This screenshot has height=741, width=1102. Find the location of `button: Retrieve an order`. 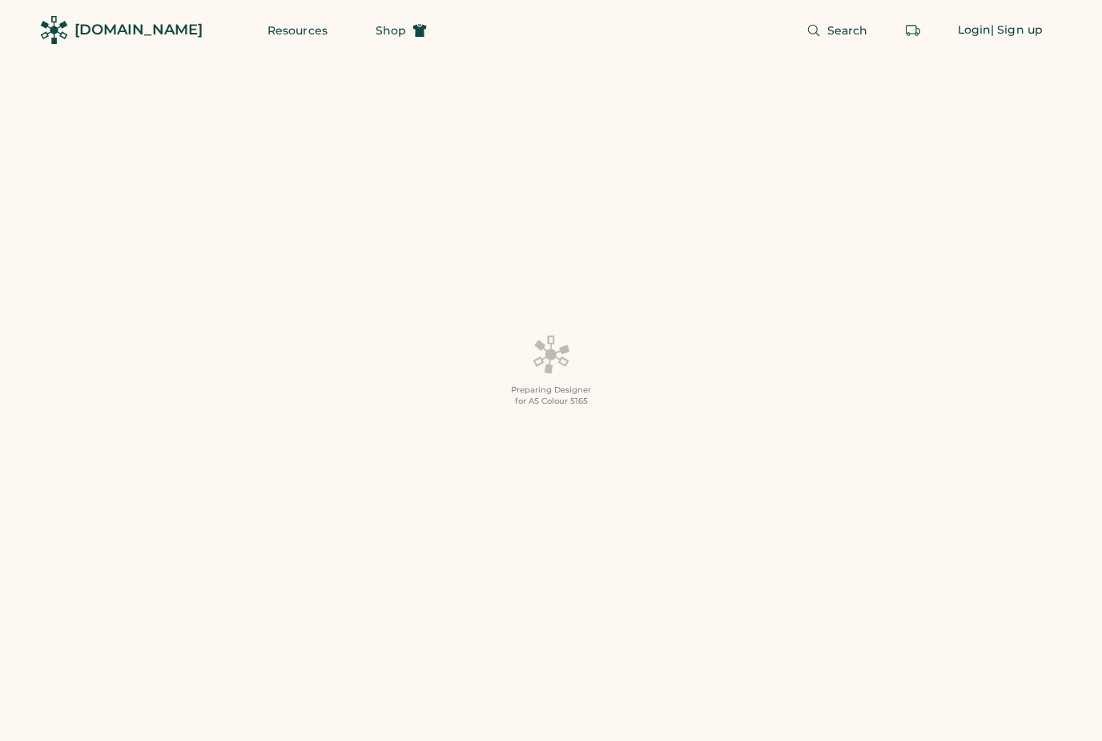

button: Retrieve an order is located at coordinates (913, 30).